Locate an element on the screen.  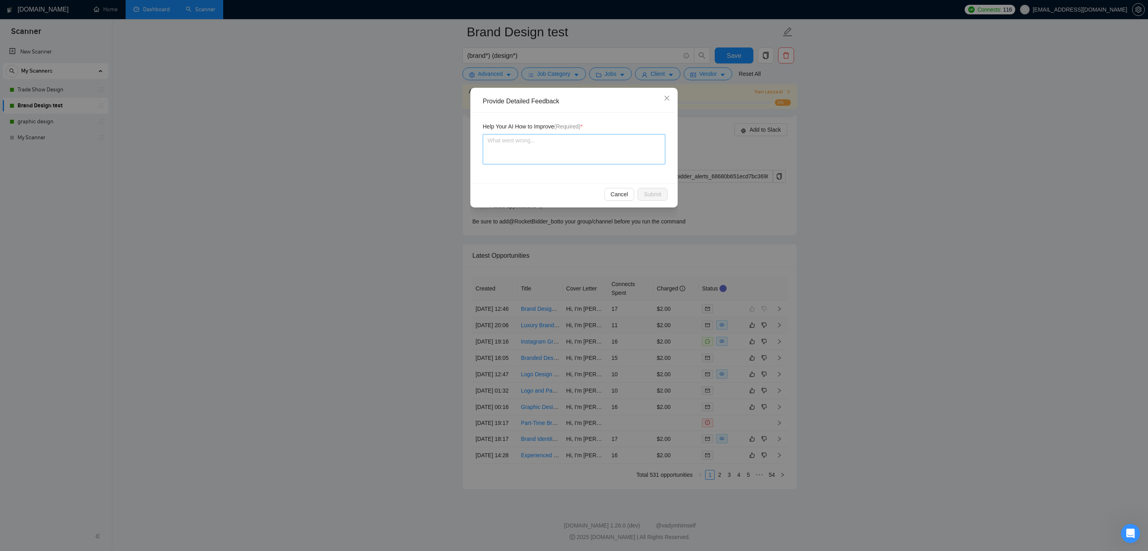
button: Close is located at coordinates (667, 98).